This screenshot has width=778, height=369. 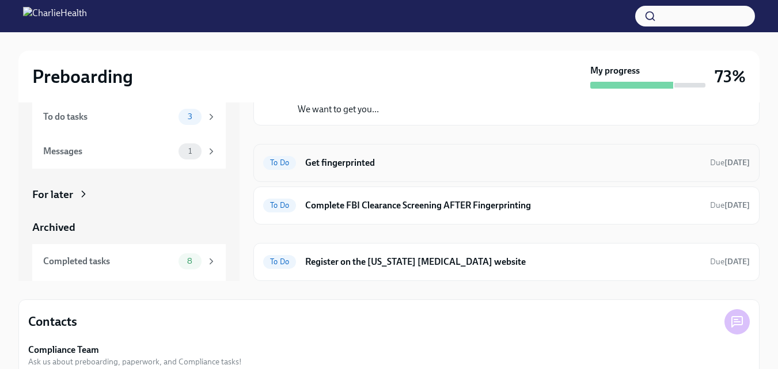 I want to click on h3: 73%, so click(x=730, y=77).